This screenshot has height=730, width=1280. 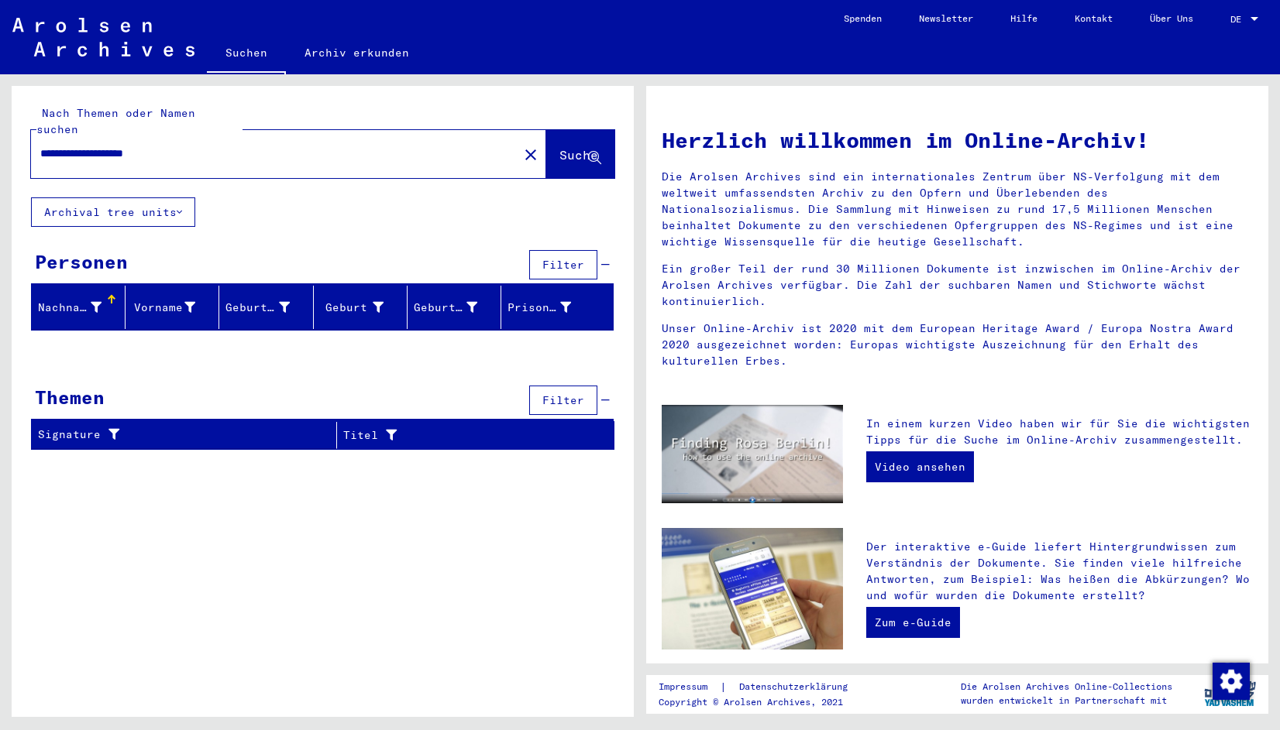 What do you see at coordinates (957, 209) in the screenshot?
I see `p: Die Arolsen Archives sind ein internationales Zentrum über NS-Verfolgung mit dem weltweit umfasse...` at bounding box center [957, 209].